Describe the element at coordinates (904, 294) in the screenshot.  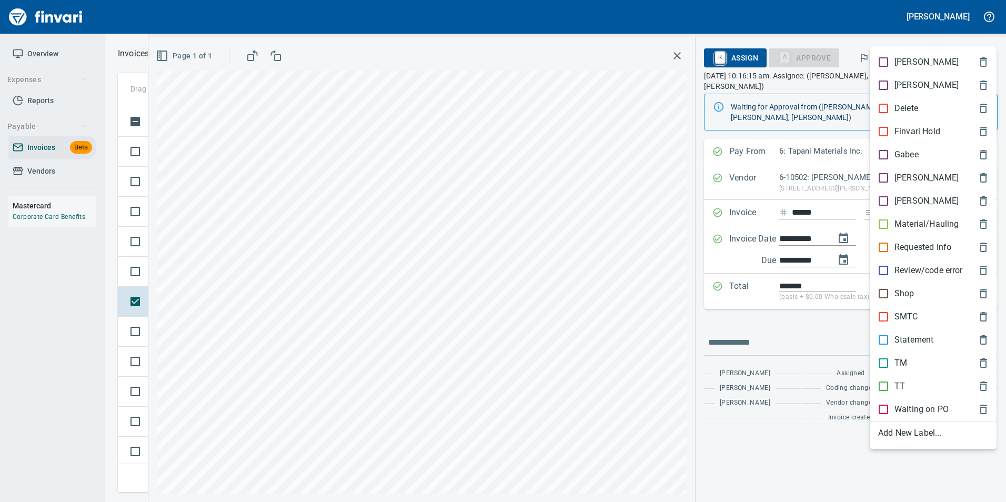
I see `p: Shop` at that location.